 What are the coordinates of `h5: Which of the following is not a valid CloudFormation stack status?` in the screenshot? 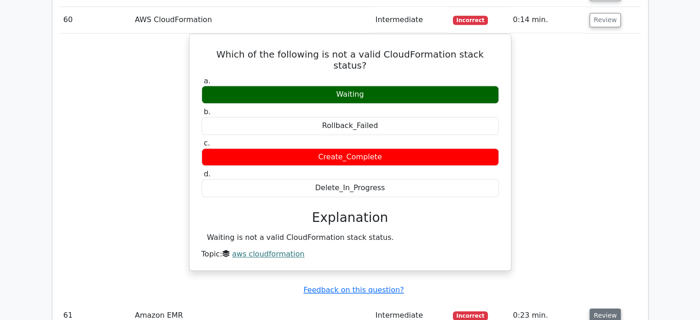 It's located at (350, 60).